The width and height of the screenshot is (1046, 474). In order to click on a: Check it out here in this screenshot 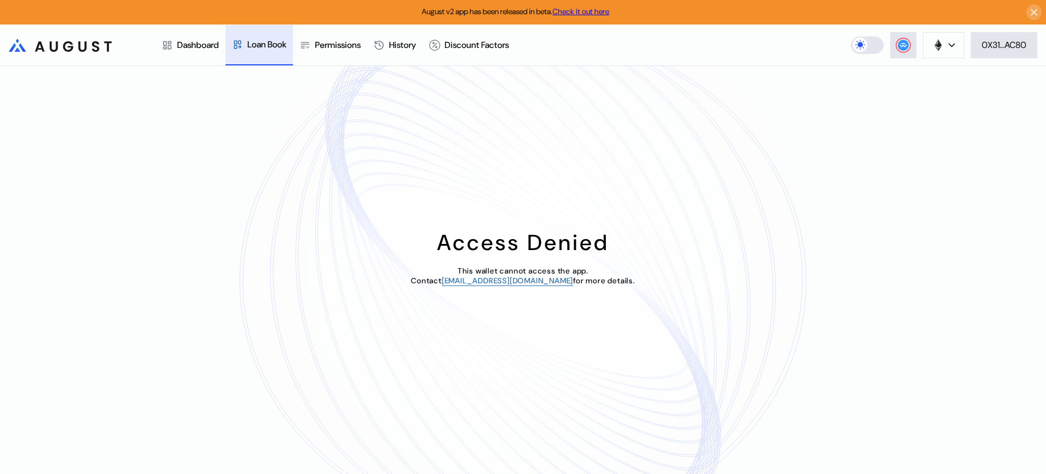, I will do `click(581, 11)`.